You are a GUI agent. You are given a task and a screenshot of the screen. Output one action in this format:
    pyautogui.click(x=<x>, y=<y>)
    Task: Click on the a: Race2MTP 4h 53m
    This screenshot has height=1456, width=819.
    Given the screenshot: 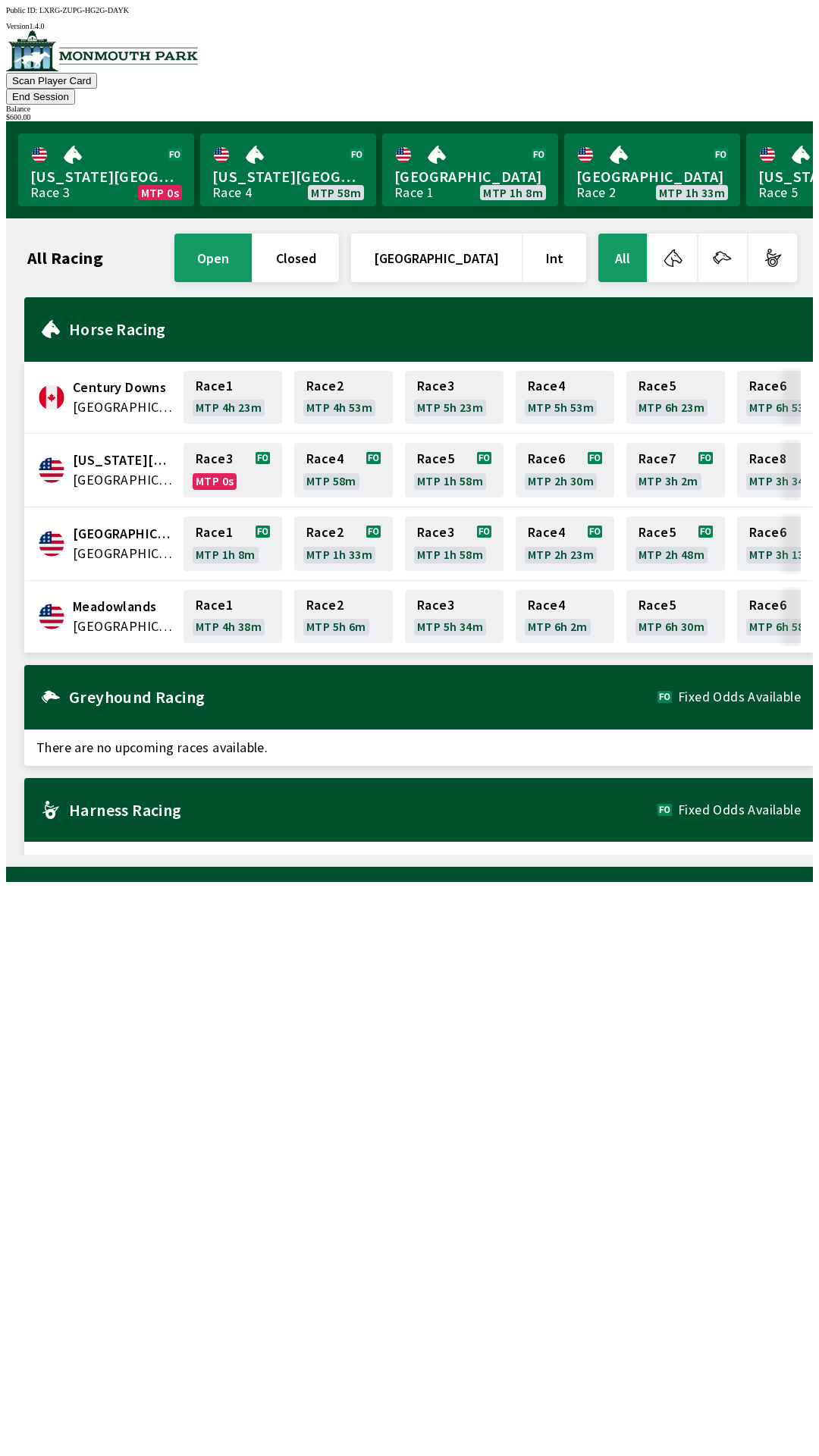 What is the action you would take?
    pyautogui.click(x=344, y=398)
    